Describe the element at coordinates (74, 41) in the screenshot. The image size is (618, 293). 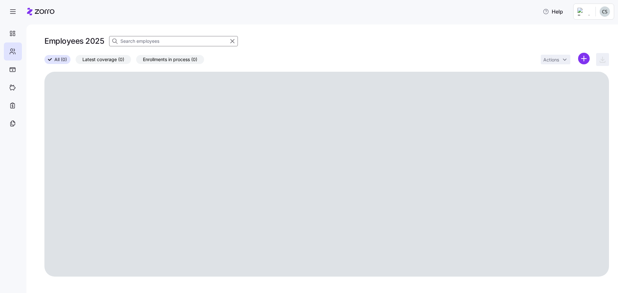
I see `h1: Employees 2025` at that location.